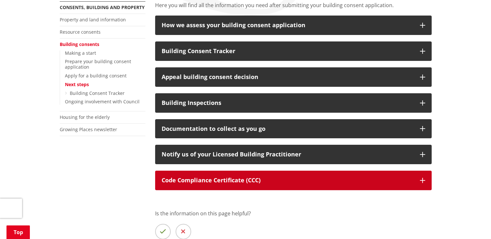  I want to click on button: Appeal building consent decision, so click(293, 77).